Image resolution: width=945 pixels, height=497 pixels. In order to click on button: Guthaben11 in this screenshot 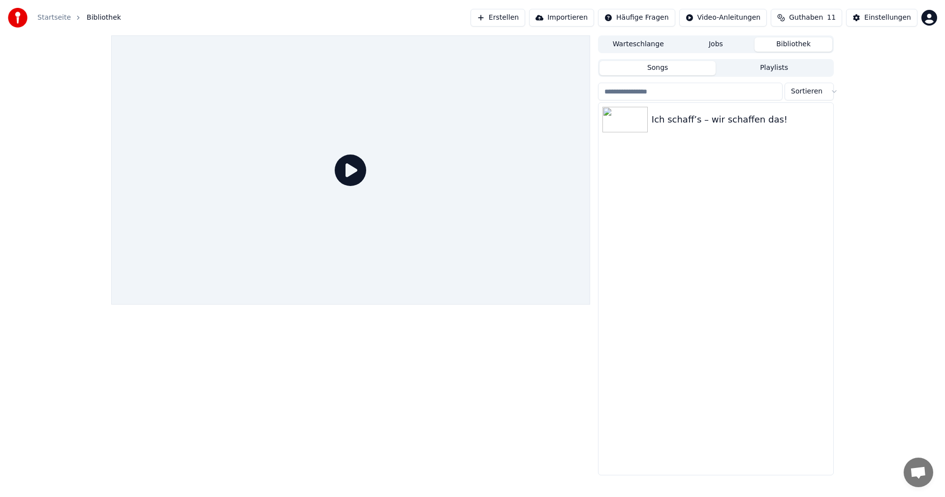, I will do `click(807, 18)`.